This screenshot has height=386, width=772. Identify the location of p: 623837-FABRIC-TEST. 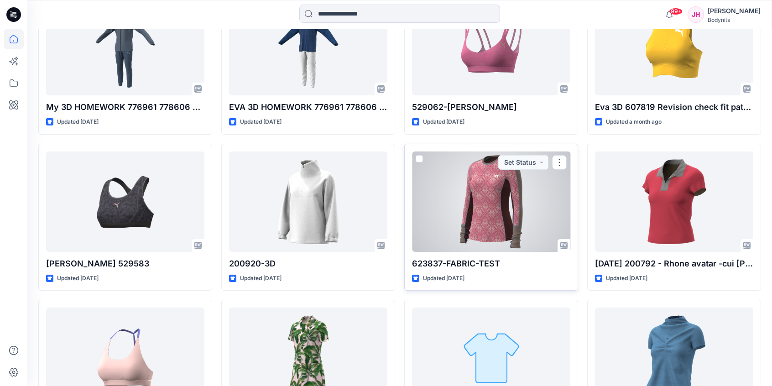
(491, 264).